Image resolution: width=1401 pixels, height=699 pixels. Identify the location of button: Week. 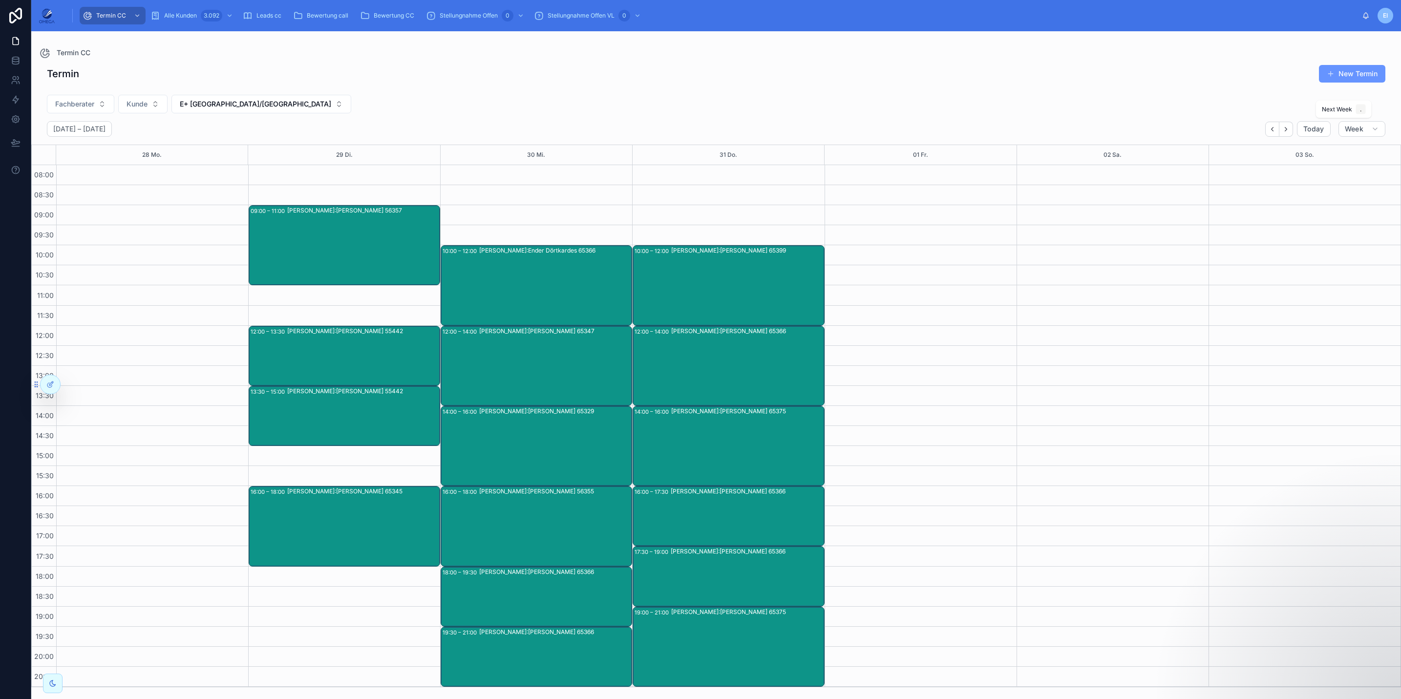
(1362, 129).